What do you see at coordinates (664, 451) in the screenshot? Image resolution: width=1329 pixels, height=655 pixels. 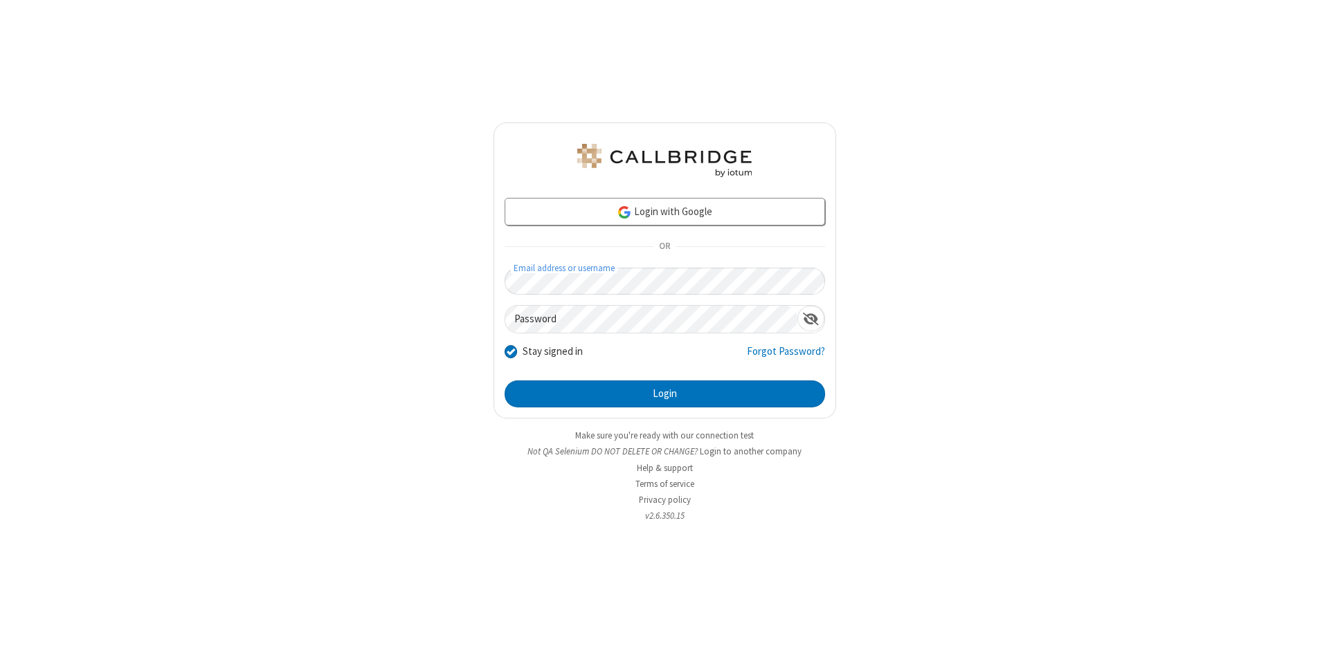 I see `li: Not QA Selenium DO NOT DELETE OR CHANGE?` at bounding box center [664, 451].